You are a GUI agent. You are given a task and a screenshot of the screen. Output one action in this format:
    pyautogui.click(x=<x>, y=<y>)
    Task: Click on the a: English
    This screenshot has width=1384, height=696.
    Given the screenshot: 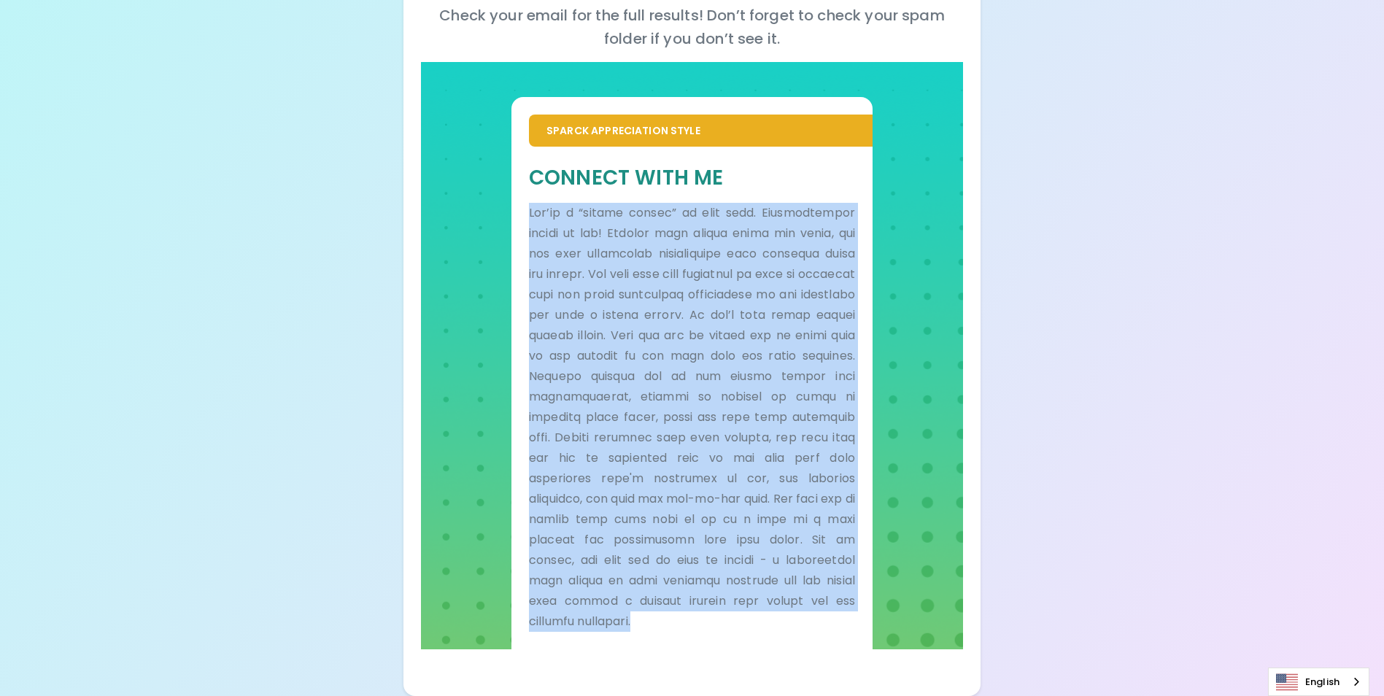 What is the action you would take?
    pyautogui.click(x=1318, y=681)
    